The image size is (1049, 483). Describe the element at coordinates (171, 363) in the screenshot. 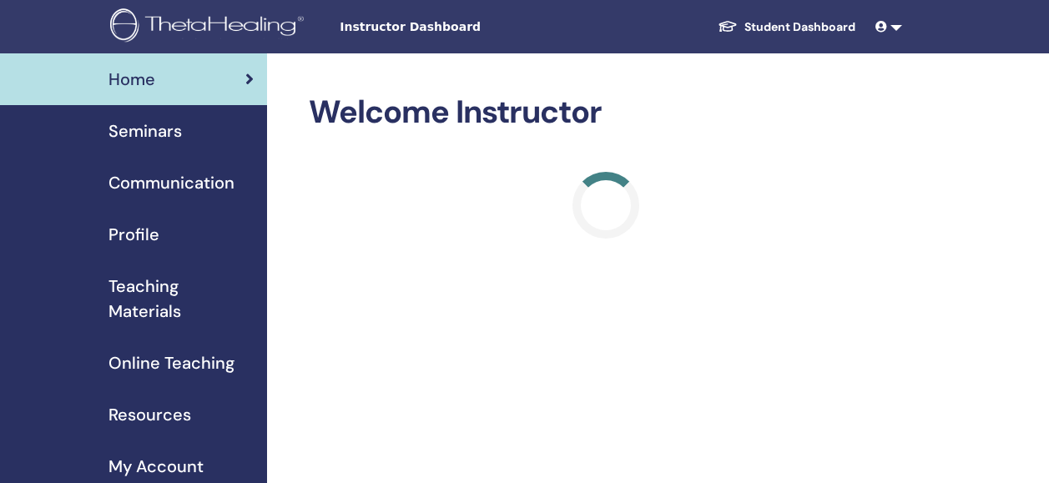

I see `span: Online Teaching` at that location.